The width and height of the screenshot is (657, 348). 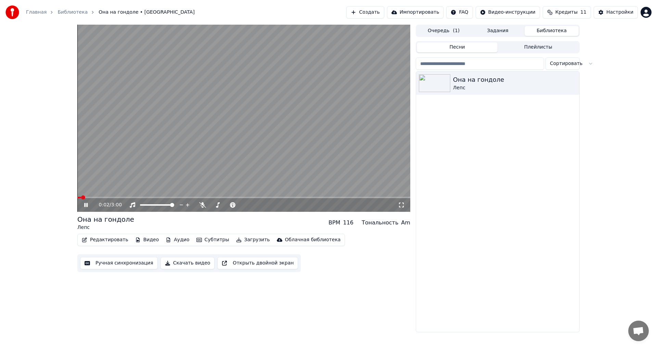 I want to click on button: Скачать видео, so click(x=188, y=263).